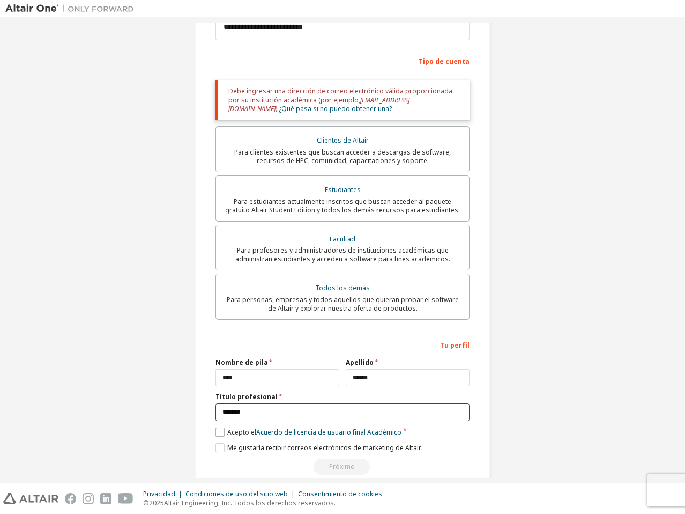  Describe the element at coordinates (343, 304) in the screenshot. I see `font: Para personas, empresas y todos aquellos que quieran probar el software de Altair y explorar nues...` at that location.